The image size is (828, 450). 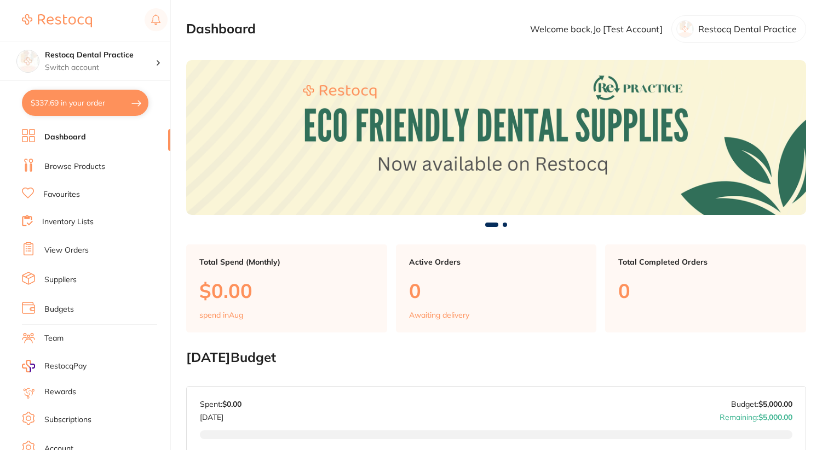 What do you see at coordinates (496, 262) in the screenshot?
I see `p: Active Orders` at bounding box center [496, 262].